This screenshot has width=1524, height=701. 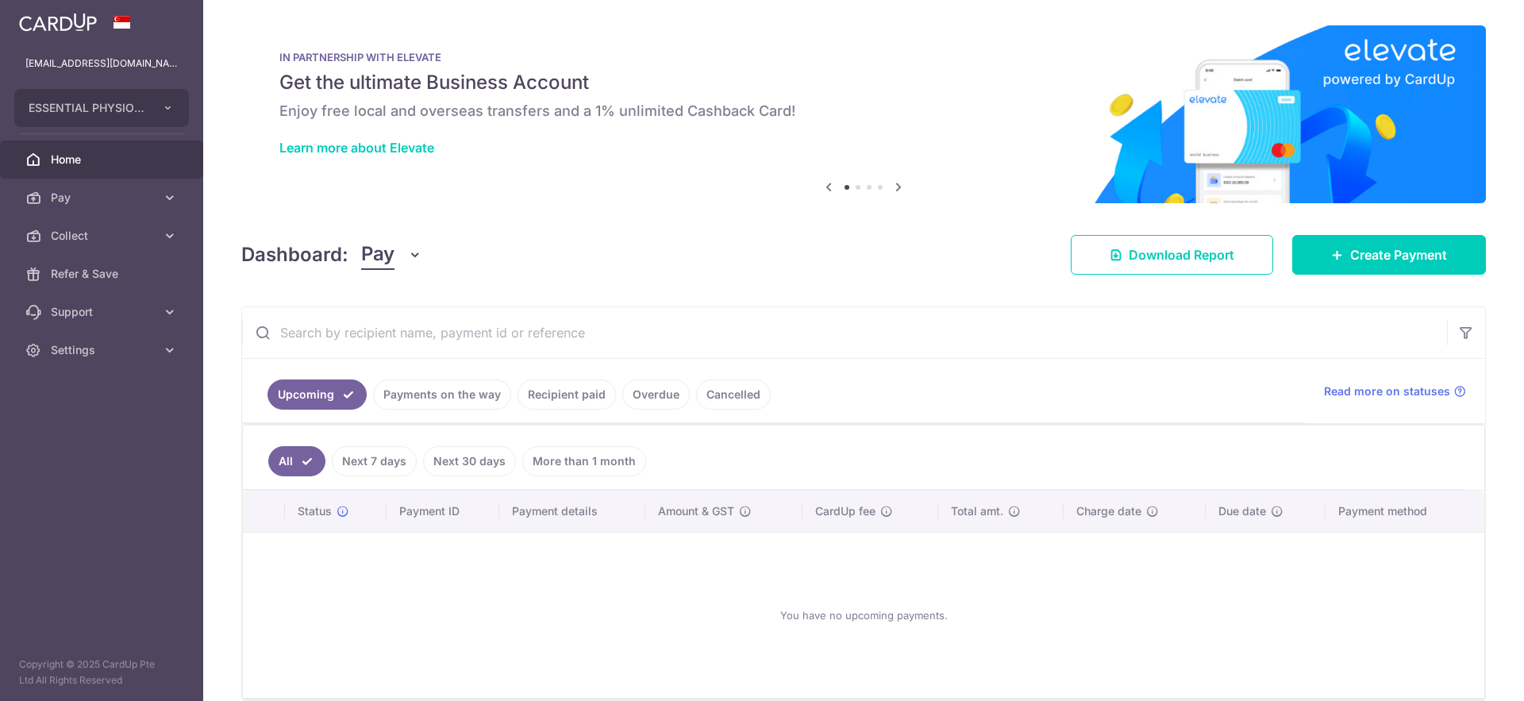 What do you see at coordinates (1394, 391) in the screenshot?
I see `a: Read more on statuses` at bounding box center [1394, 391].